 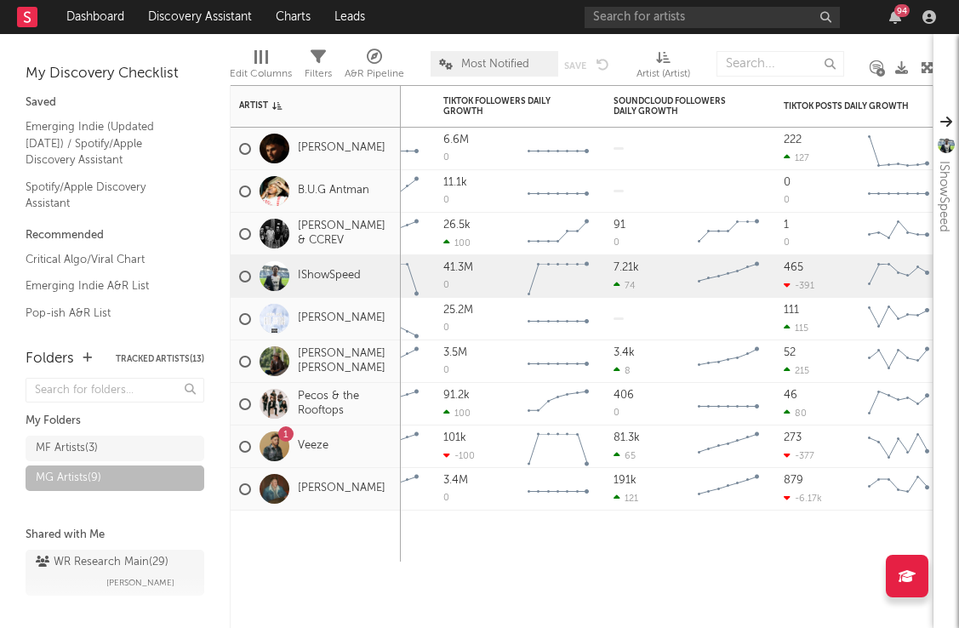 I want to click on input: Search for artists, so click(x=712, y=17).